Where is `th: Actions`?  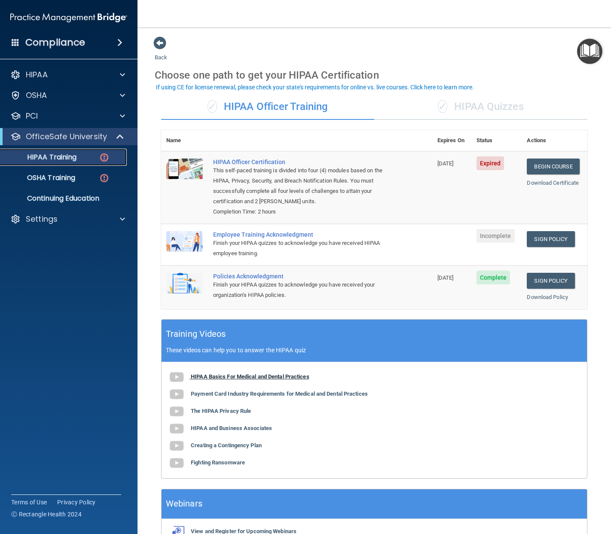
th: Actions is located at coordinates (554, 141).